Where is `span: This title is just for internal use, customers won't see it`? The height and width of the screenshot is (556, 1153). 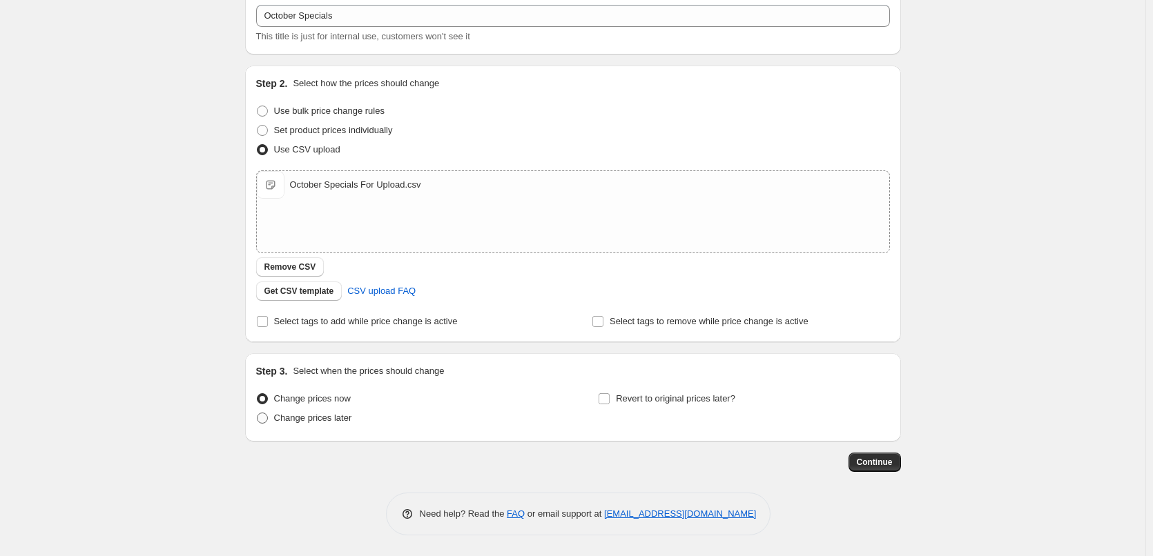
span: This title is just for internal use, customers won't see it is located at coordinates (363, 36).